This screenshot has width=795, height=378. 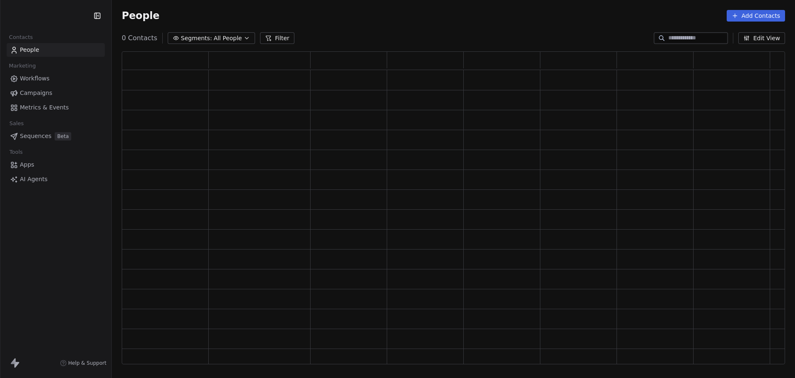 What do you see at coordinates (63, 136) in the screenshot?
I see `span: Beta` at bounding box center [63, 136].